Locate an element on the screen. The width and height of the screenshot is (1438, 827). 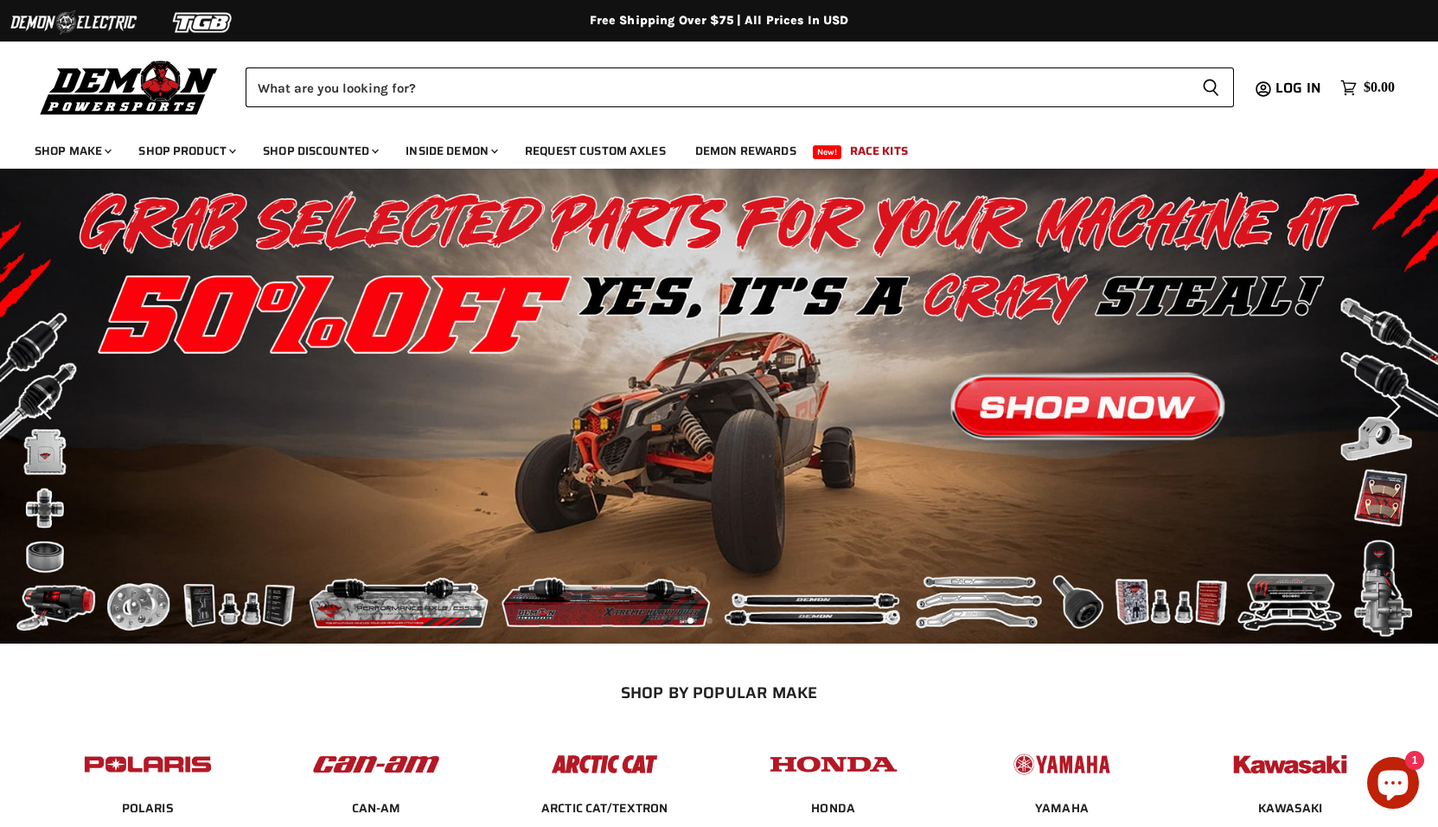
h2: SHOP BY POPULAR MAKE is located at coordinates (719, 692).